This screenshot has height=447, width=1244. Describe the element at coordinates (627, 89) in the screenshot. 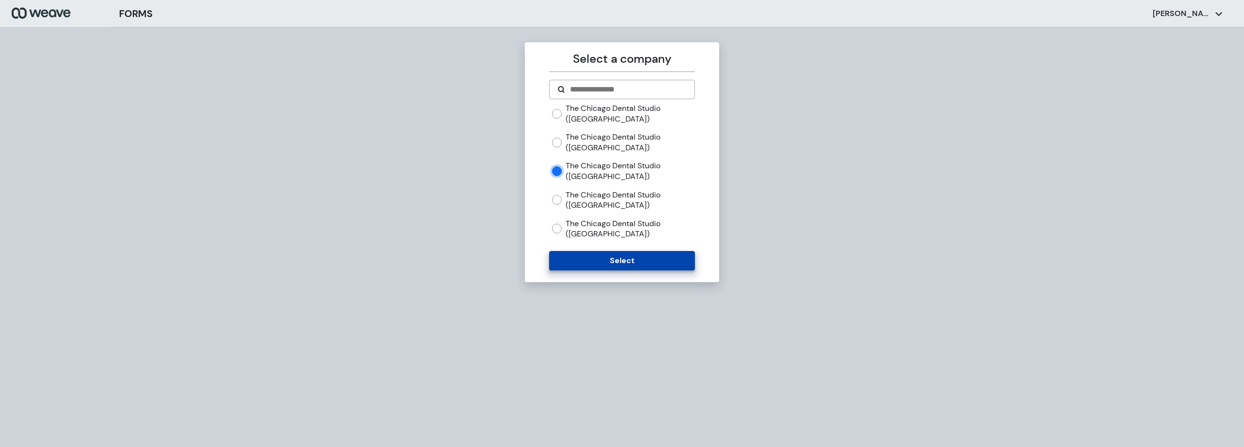

I see `input: Search` at that location.